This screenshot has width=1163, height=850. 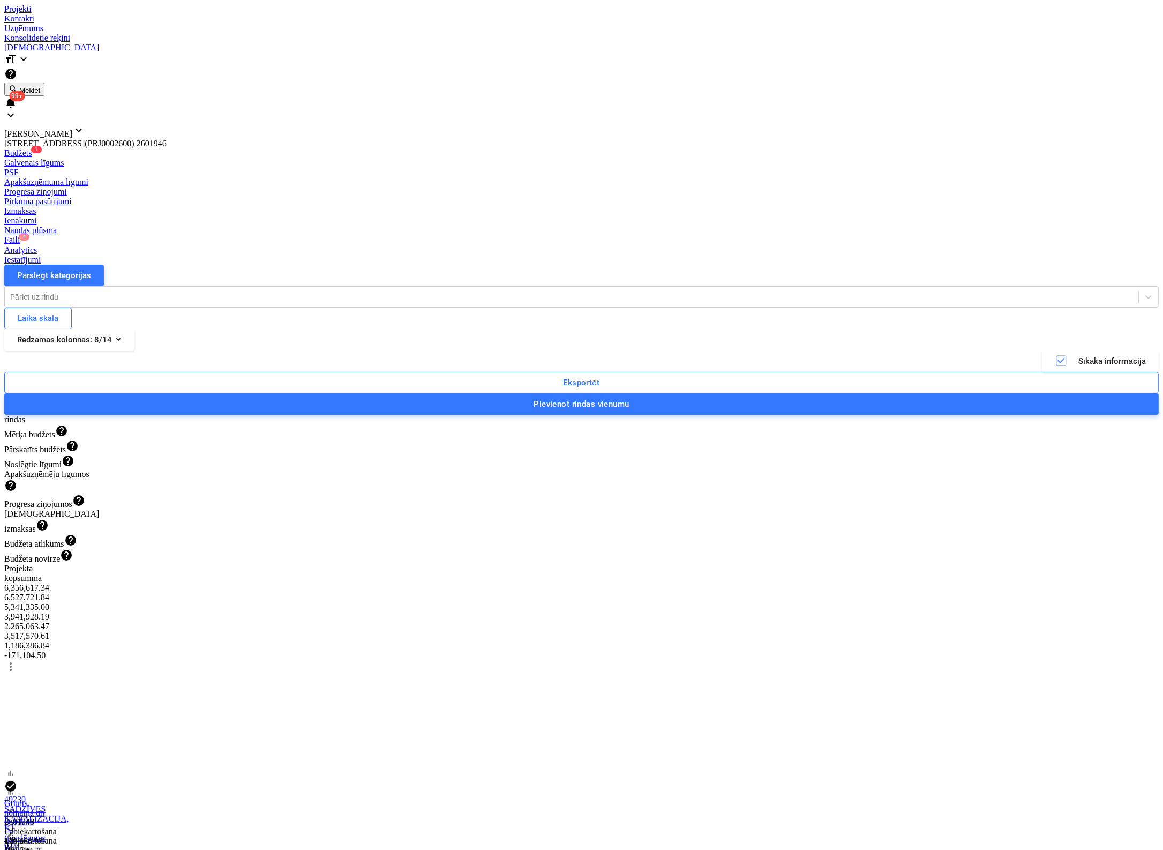 What do you see at coordinates (53, 447) in the screenshot?
I see `div: Pārskatīts budžets` at bounding box center [53, 447].